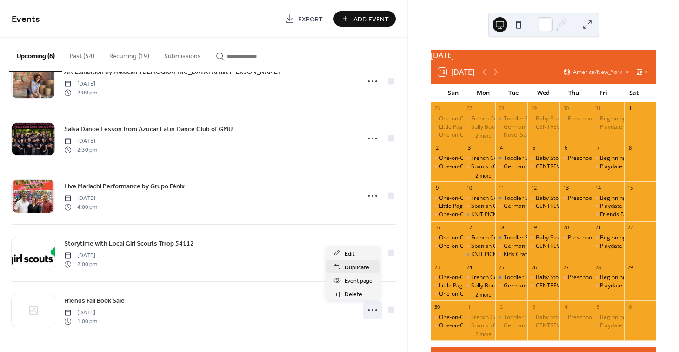  Describe the element at coordinates (469, 267) in the screenshot. I see `div: 24` at that location.